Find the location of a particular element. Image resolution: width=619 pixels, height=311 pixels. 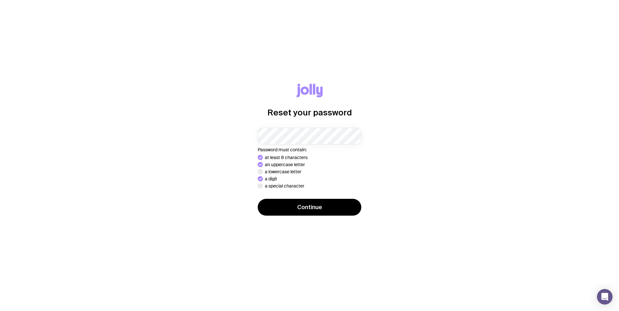

p: Password must contain: is located at coordinates (309, 150).